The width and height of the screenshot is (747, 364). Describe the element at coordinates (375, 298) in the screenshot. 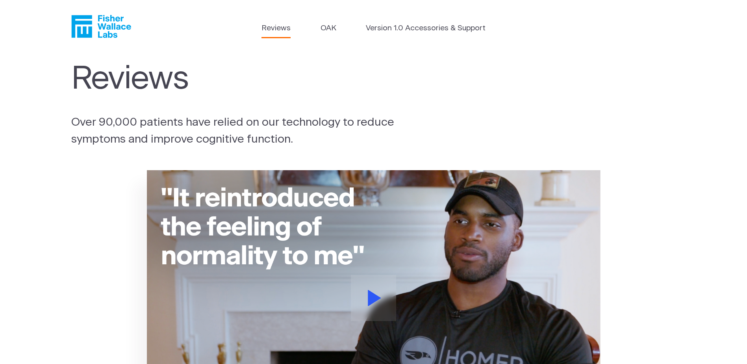

I see `svg: Play` at that location.